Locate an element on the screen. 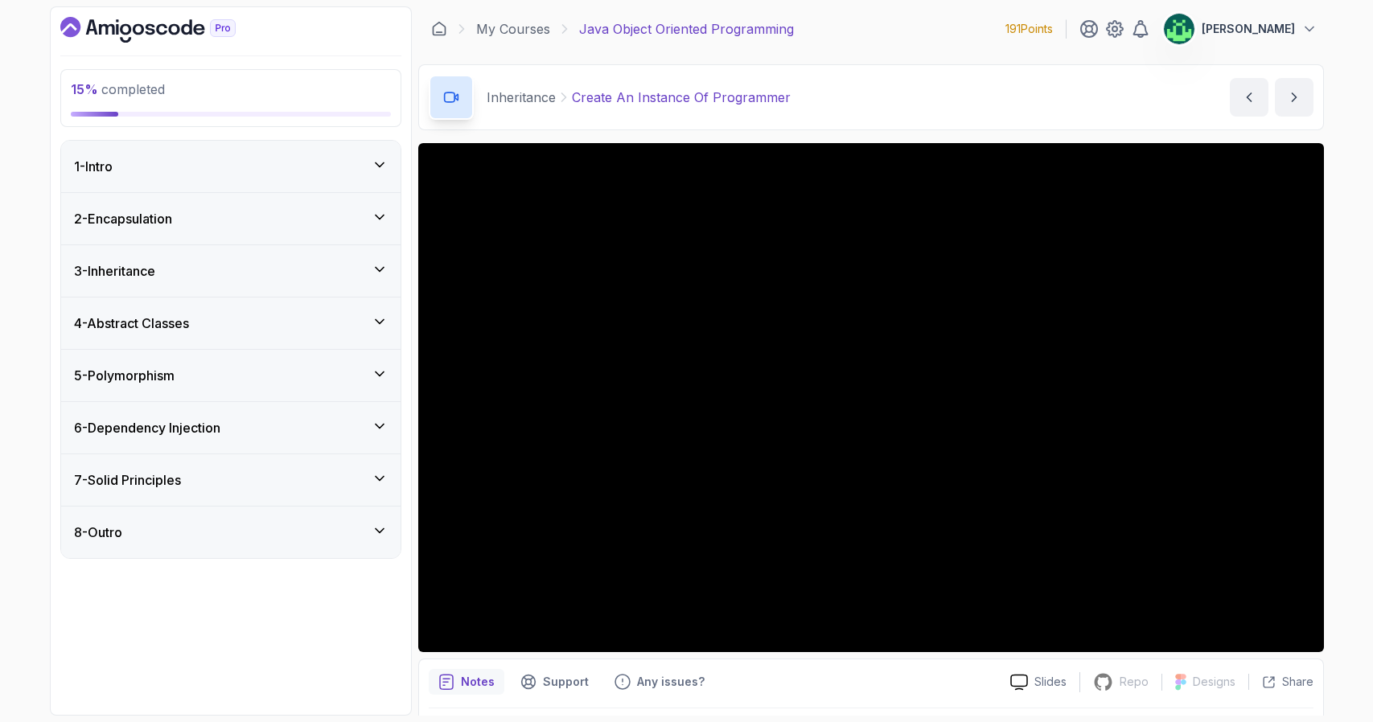  p: Inheritance is located at coordinates (521, 97).